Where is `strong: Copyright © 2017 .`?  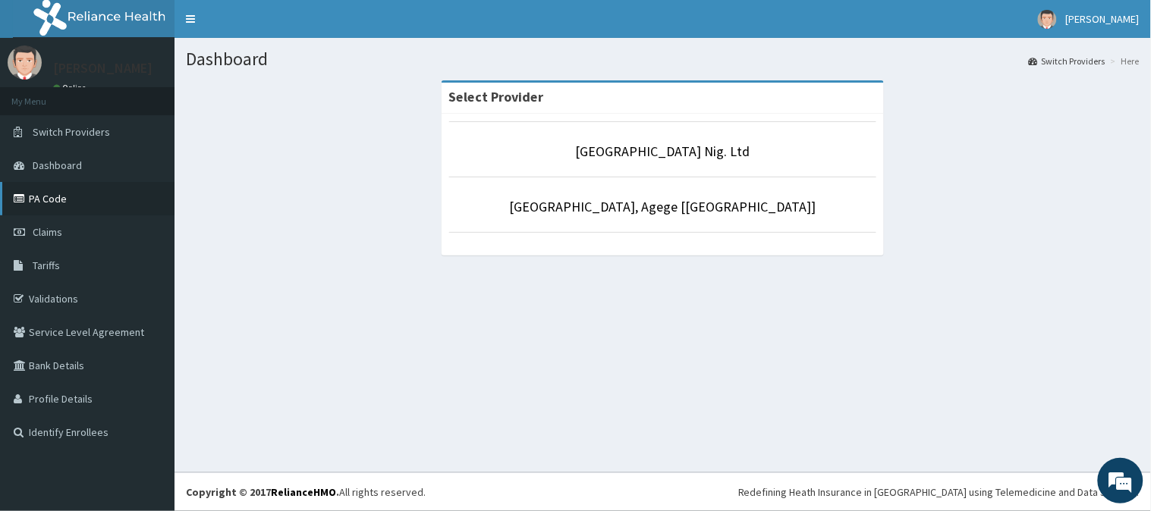
strong: Copyright © 2017 . is located at coordinates (262, 492).